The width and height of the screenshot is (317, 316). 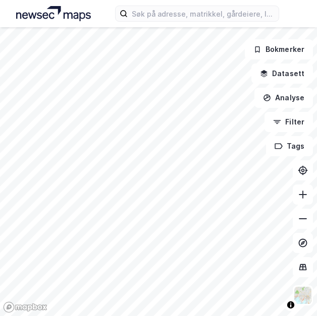 What do you see at coordinates (289, 122) in the screenshot?
I see `button: Filter` at bounding box center [289, 122].